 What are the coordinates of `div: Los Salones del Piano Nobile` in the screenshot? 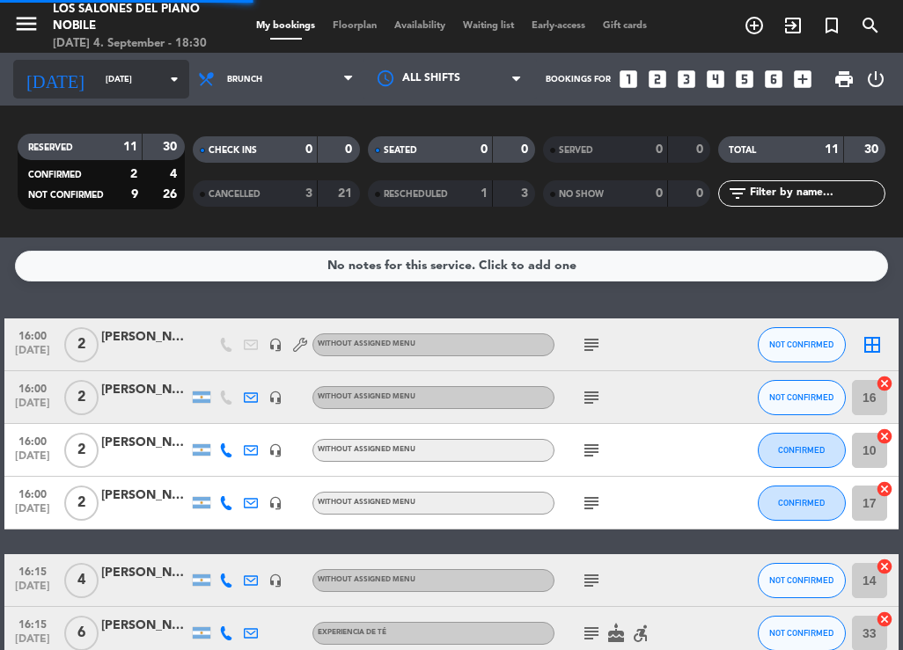 It's located at (133, 18).